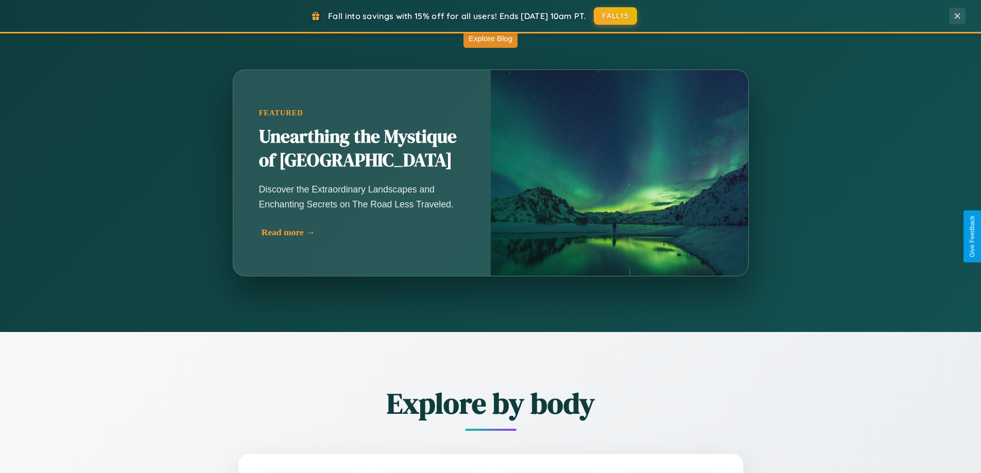  I want to click on p: Discover the Extraordinary Landscapes and Enchanting Secrets on The Road Less Traveled., so click(362, 197).